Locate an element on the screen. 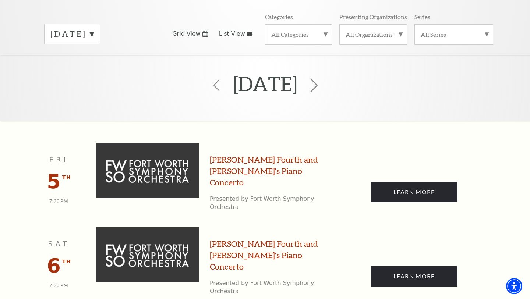 Image resolution: width=530 pixels, height=299 pixels. div: Accessibility Menu is located at coordinates (515, 287).